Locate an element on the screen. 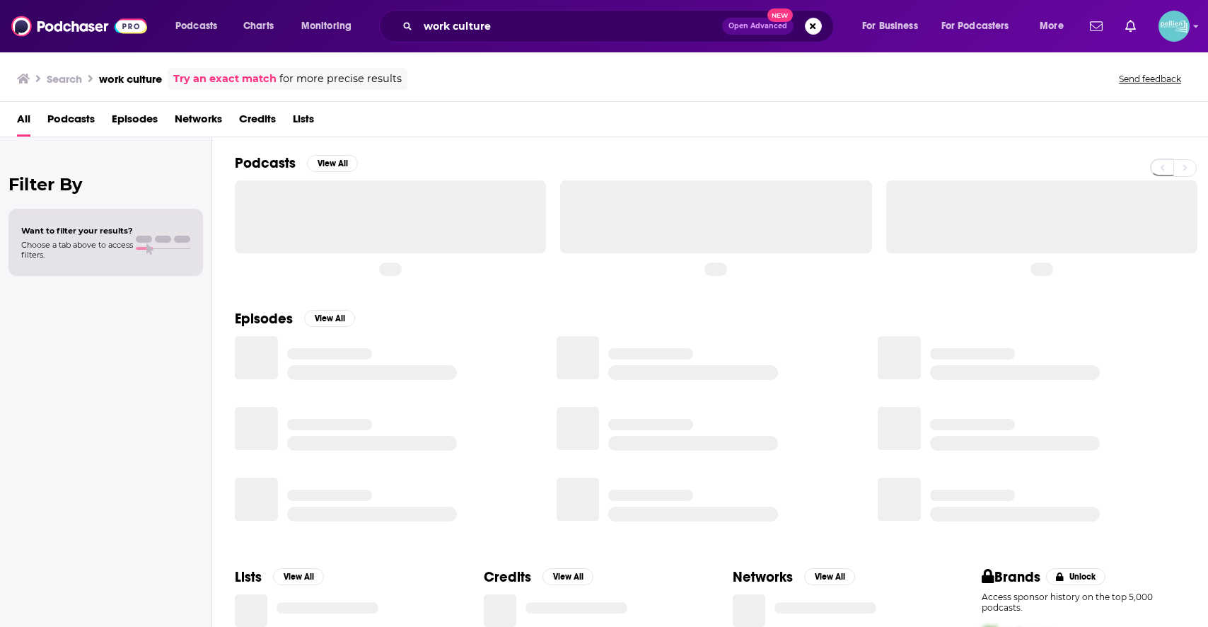 The height and width of the screenshot is (627, 1208). h2: Podcasts is located at coordinates (265, 163).